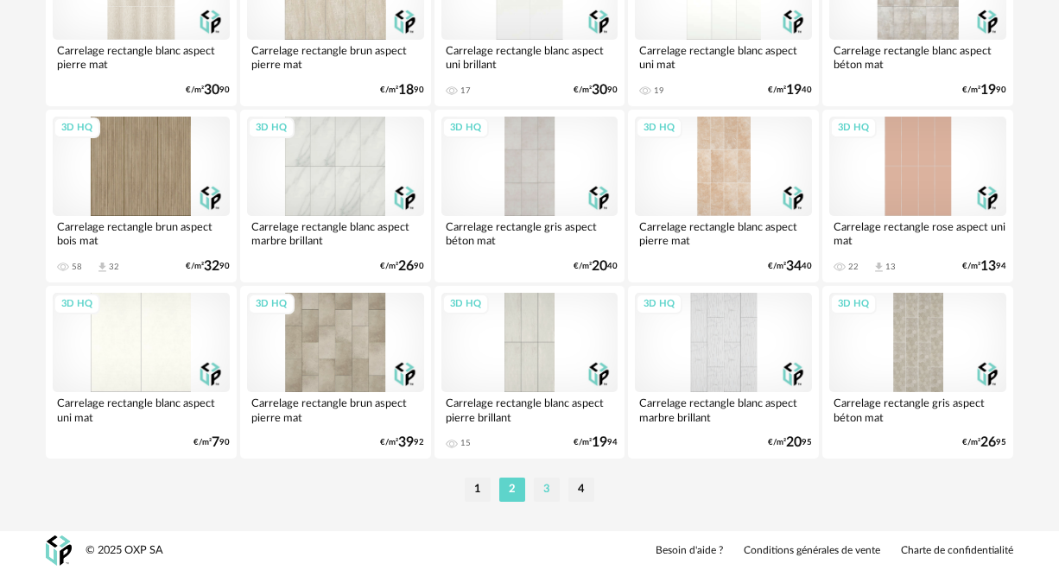  Describe the element at coordinates (77, 267) in the screenshot. I see `div: 58` at that location.